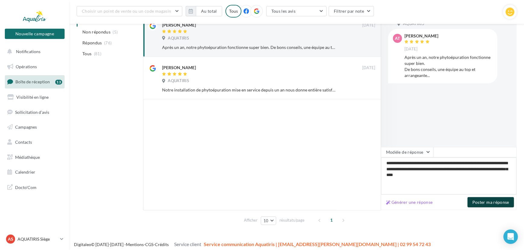 The width and height of the screenshot is (524, 250). What do you see at coordinates (33, 52) in the screenshot?
I see `button: Notifications` at bounding box center [33, 52].